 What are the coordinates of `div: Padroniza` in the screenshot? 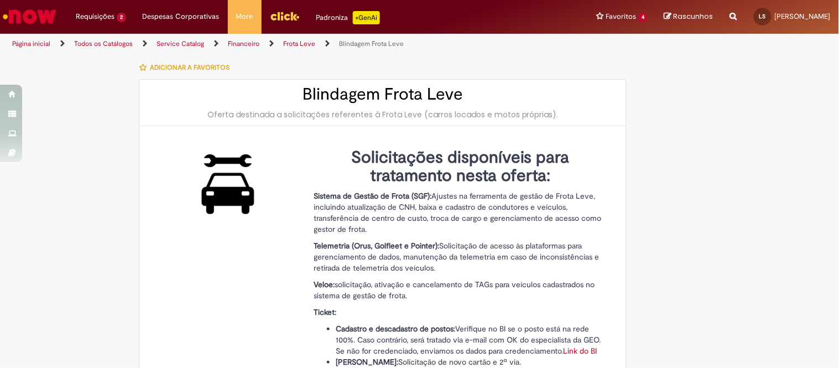 It's located at (348, 18).